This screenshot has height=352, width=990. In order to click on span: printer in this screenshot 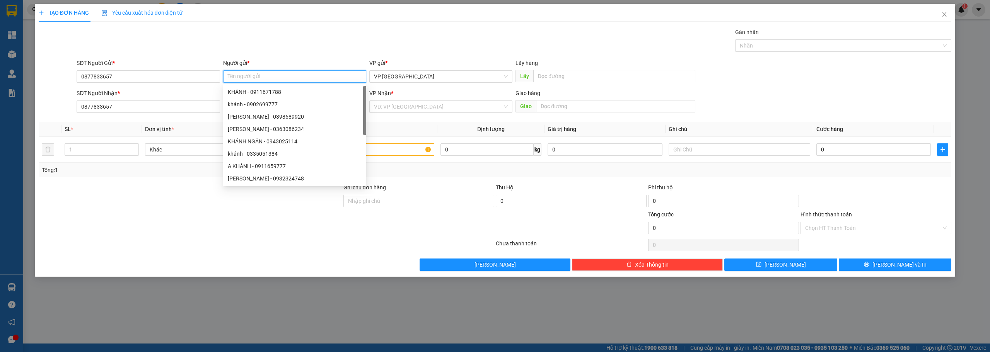, I will do `click(867, 265)`.